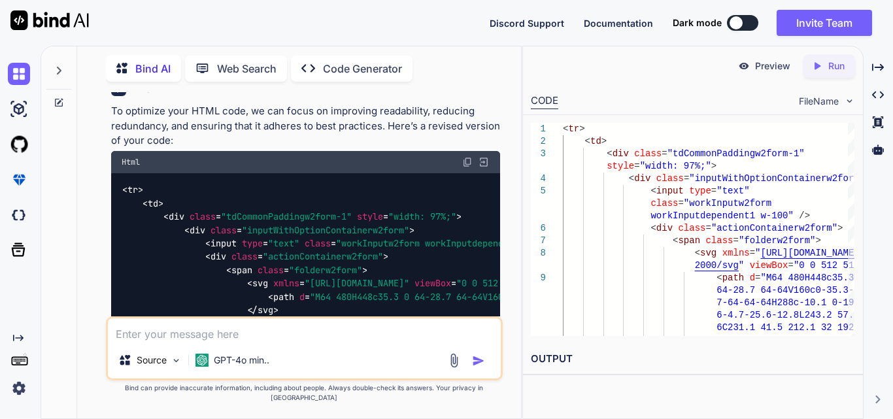 This screenshot has width=893, height=419. I want to click on span: span, so click(689, 241).